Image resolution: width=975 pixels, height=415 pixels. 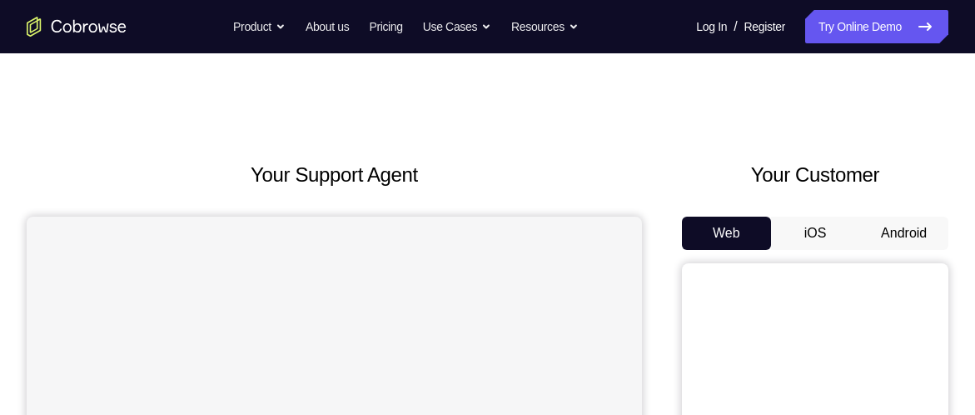 What do you see at coordinates (815, 175) in the screenshot?
I see `h2: Your Customer` at bounding box center [815, 175].